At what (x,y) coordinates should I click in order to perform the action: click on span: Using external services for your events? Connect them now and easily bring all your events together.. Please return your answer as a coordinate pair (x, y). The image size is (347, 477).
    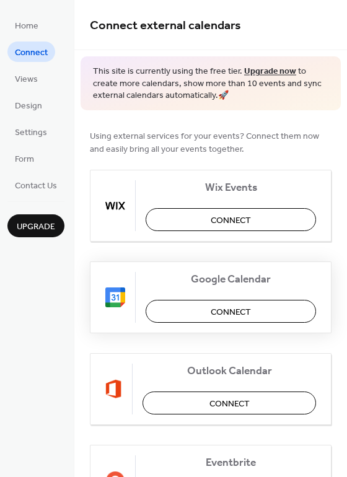
    Looking at the image, I should click on (211, 142).